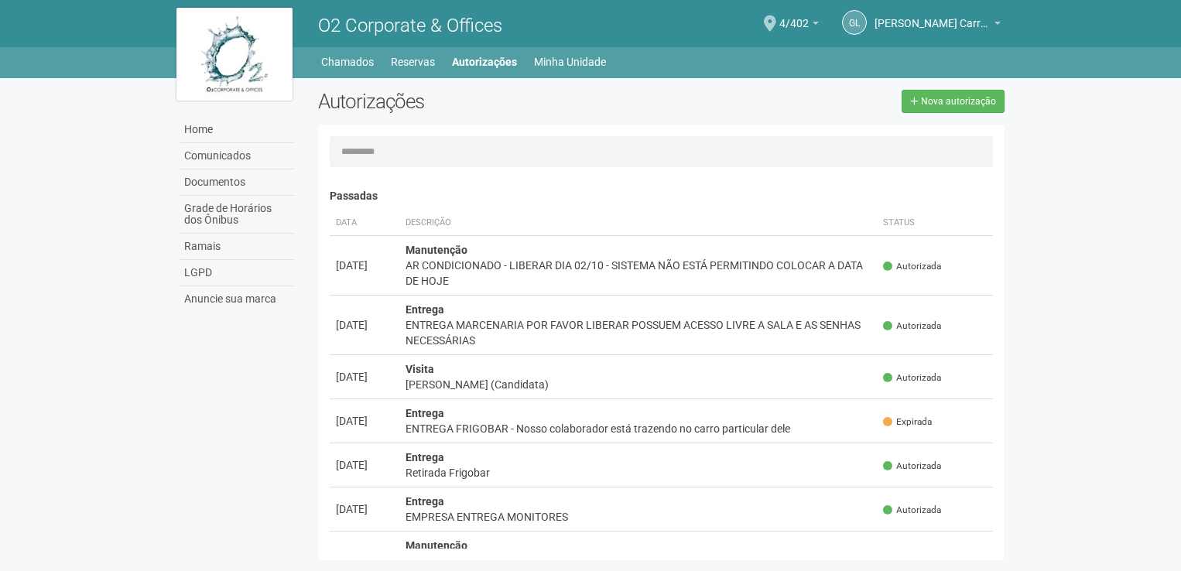  Describe the element at coordinates (234, 54) in the screenshot. I see `img: logo.jpg` at that location.